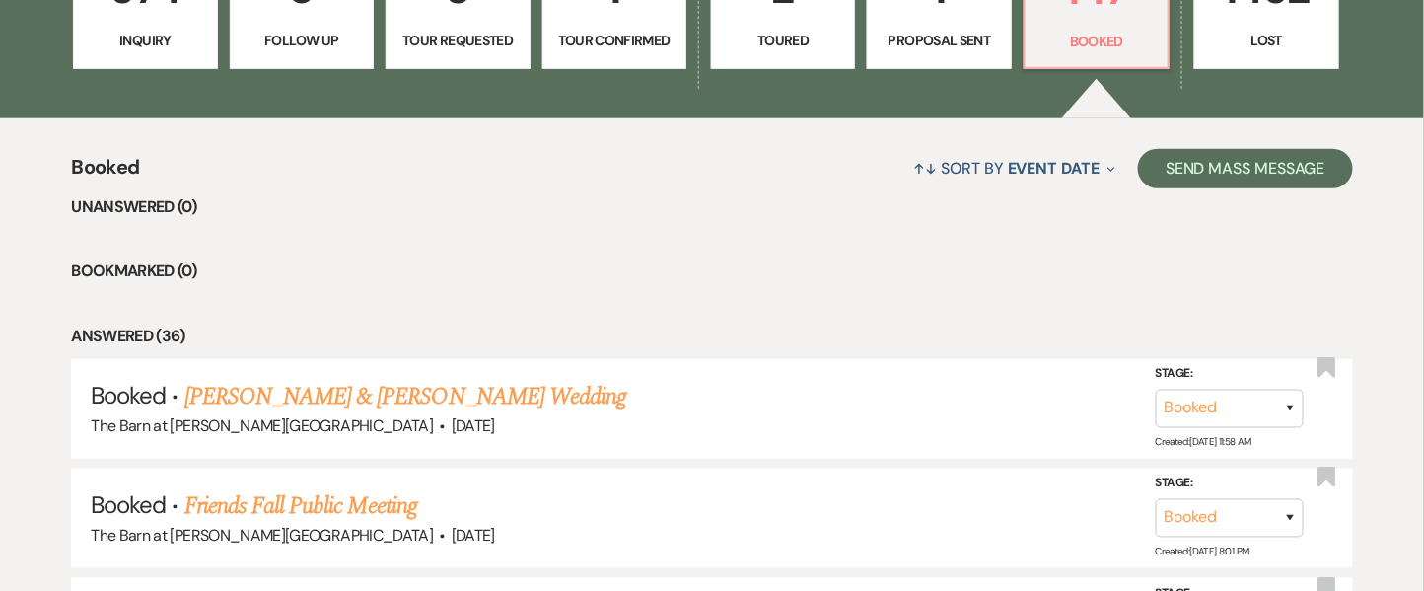 Image resolution: width=1424 pixels, height=591 pixels. Describe the element at coordinates (1266, 40) in the screenshot. I see `p: Lost` at that location.